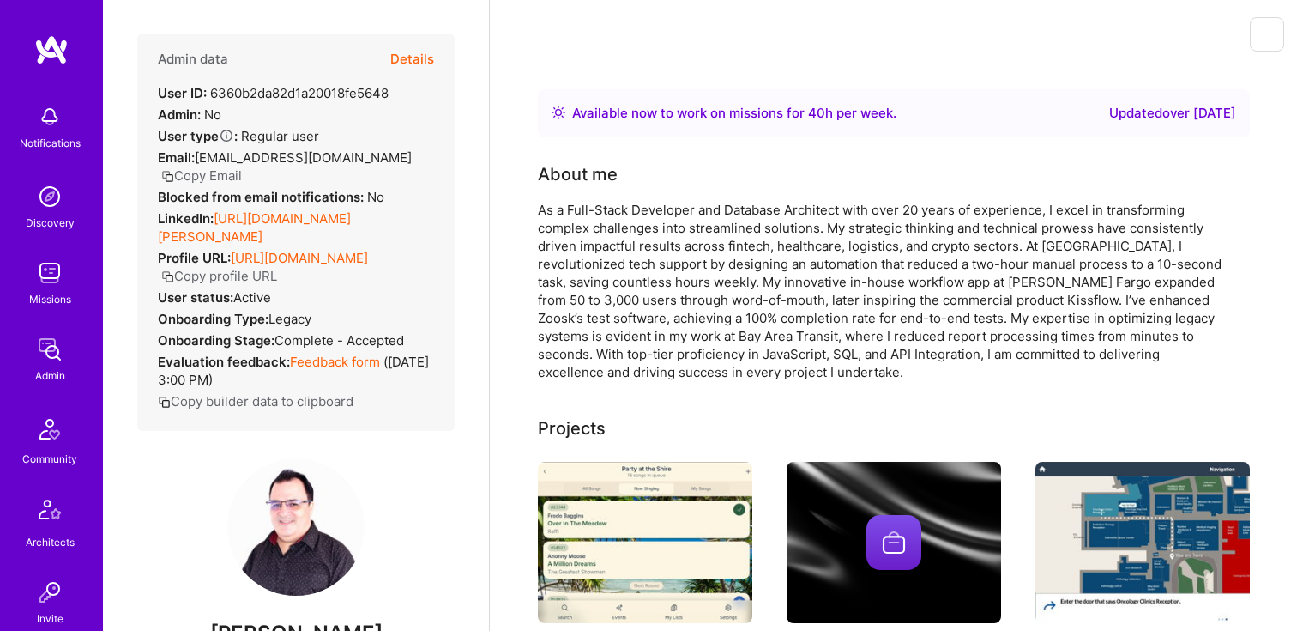 This screenshot has height=631, width=1297. Describe the element at coordinates (50, 618) in the screenshot. I see `div: Invite` at that location.